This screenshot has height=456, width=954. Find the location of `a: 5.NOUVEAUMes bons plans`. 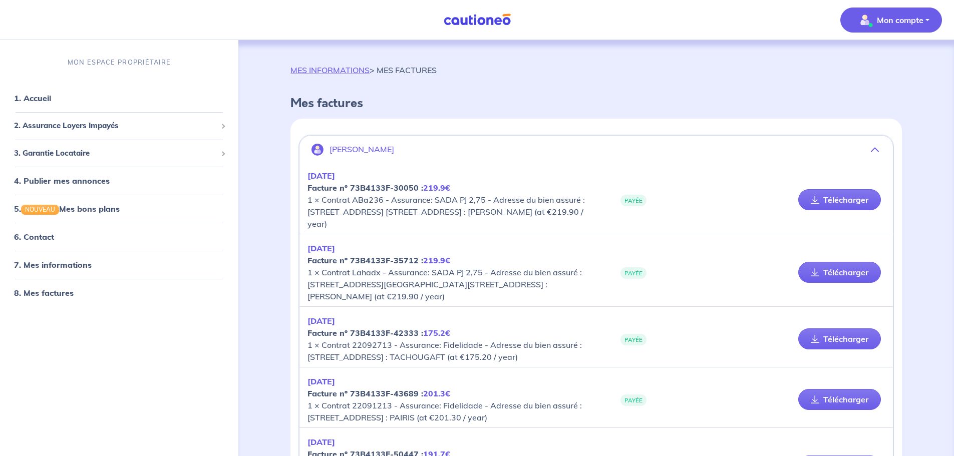

a: 5.NOUVEAUMes bons plans is located at coordinates (67, 209).